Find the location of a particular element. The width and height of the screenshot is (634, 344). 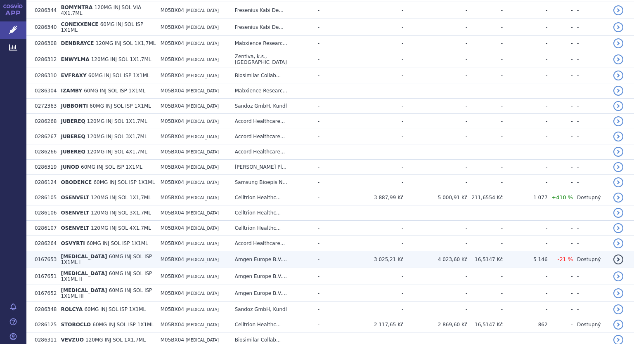

td: 0286107 is located at coordinates (43, 228).